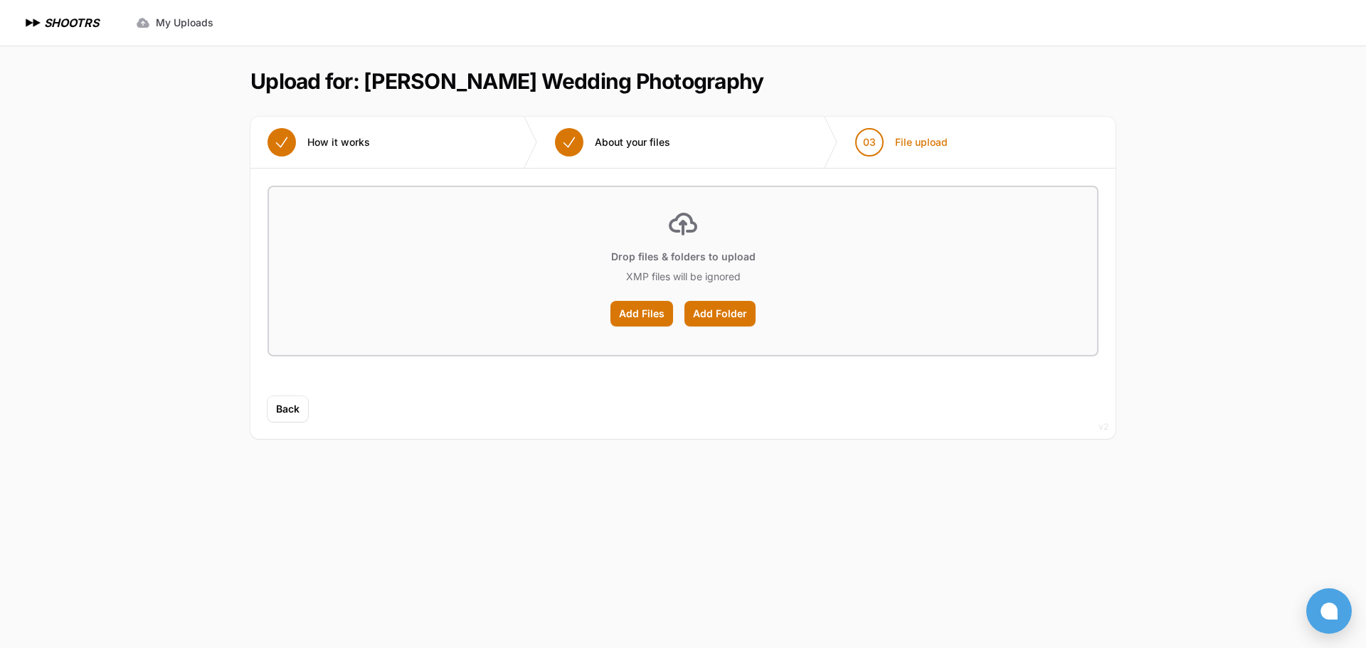 The width and height of the screenshot is (1366, 648). Describe the element at coordinates (683, 257) in the screenshot. I see `p: Drop files & folders to upload` at that location.